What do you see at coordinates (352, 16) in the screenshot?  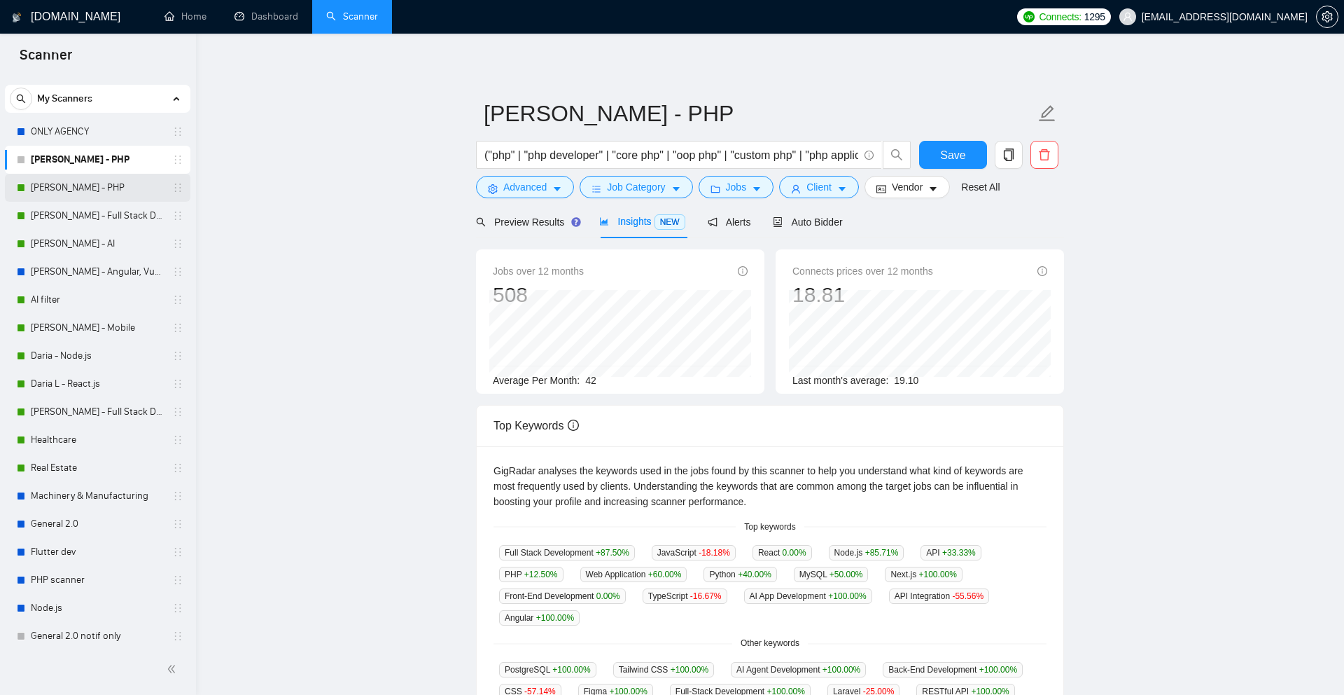 I see `a: searchScanner` at bounding box center [352, 16].